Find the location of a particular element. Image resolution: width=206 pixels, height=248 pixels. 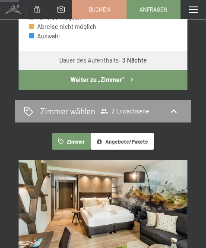

b: 3 Nächte is located at coordinates (134, 60).